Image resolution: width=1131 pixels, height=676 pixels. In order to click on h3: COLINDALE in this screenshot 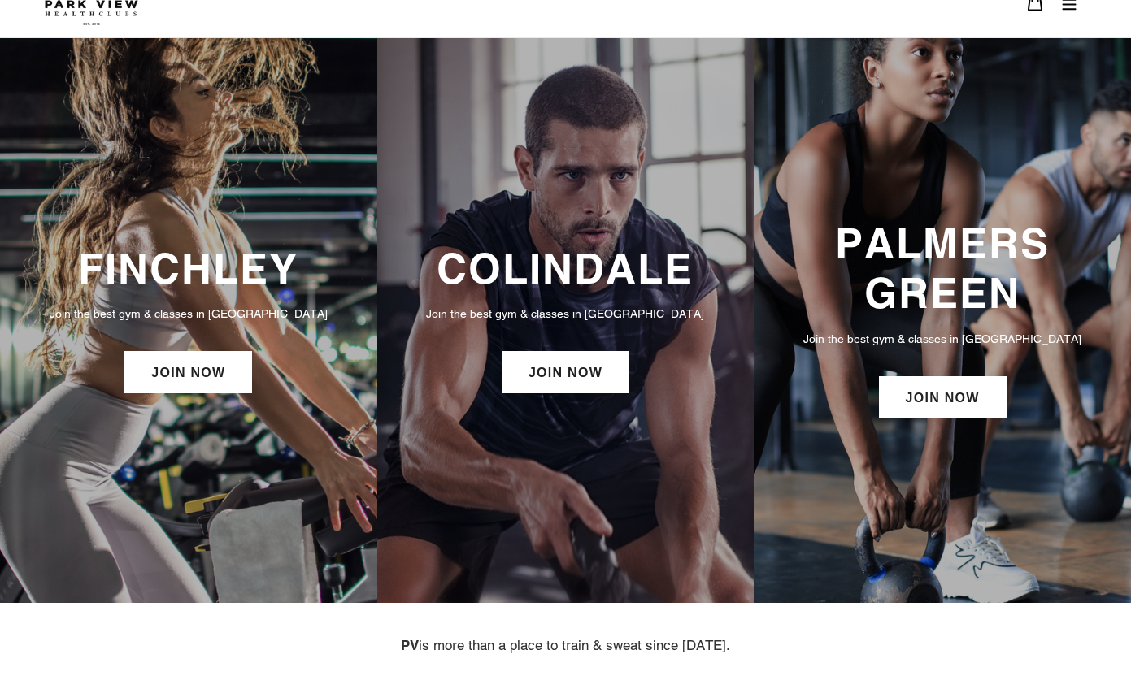, I will do `click(566, 268)`.